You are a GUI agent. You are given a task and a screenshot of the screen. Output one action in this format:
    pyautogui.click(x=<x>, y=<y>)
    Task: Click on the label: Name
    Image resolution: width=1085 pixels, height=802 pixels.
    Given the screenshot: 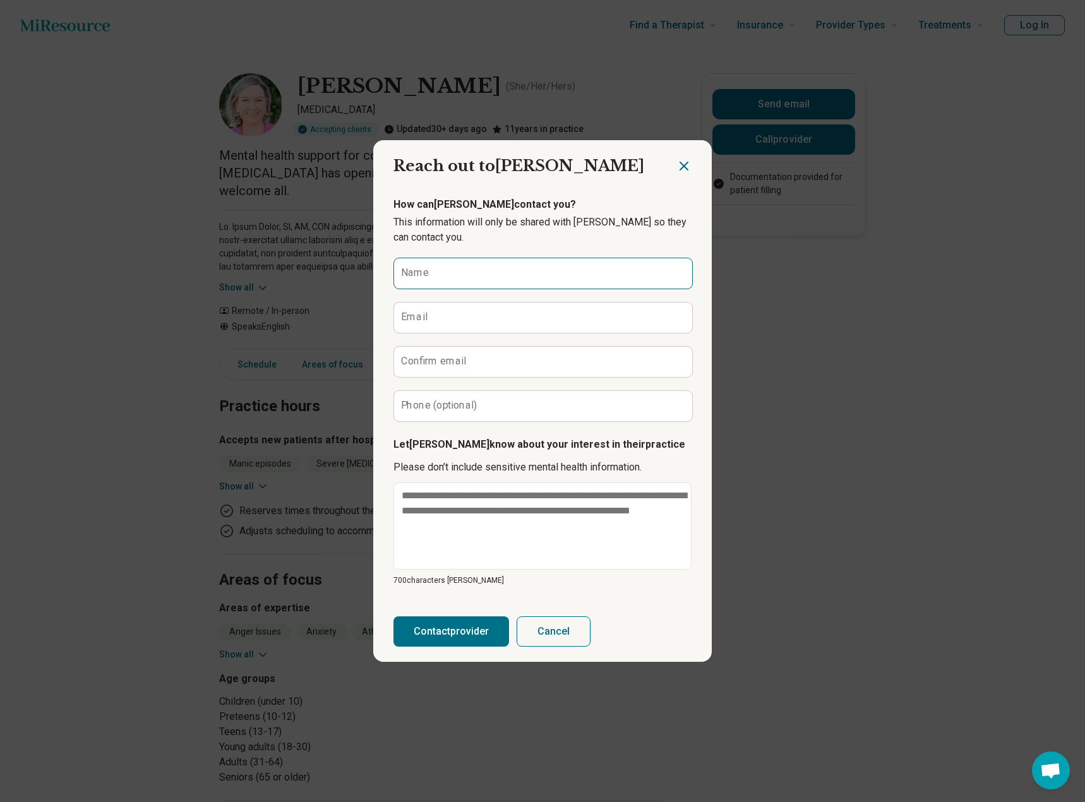 What is the action you would take?
    pyautogui.click(x=415, y=273)
    